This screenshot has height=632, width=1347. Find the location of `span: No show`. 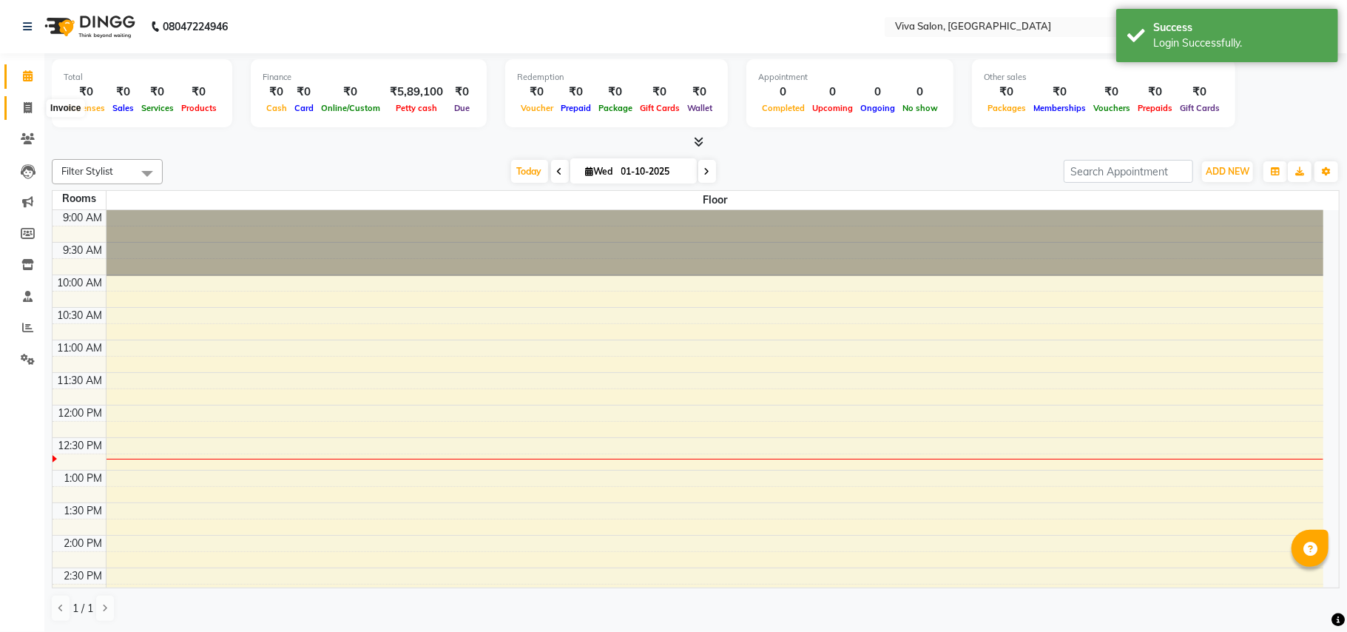

span: No show is located at coordinates (920, 108).